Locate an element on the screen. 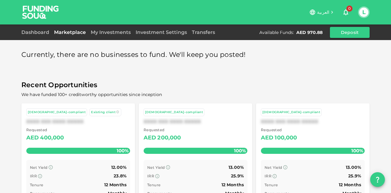 The image size is (391, 193). div: Available Funds : is located at coordinates (276, 32).